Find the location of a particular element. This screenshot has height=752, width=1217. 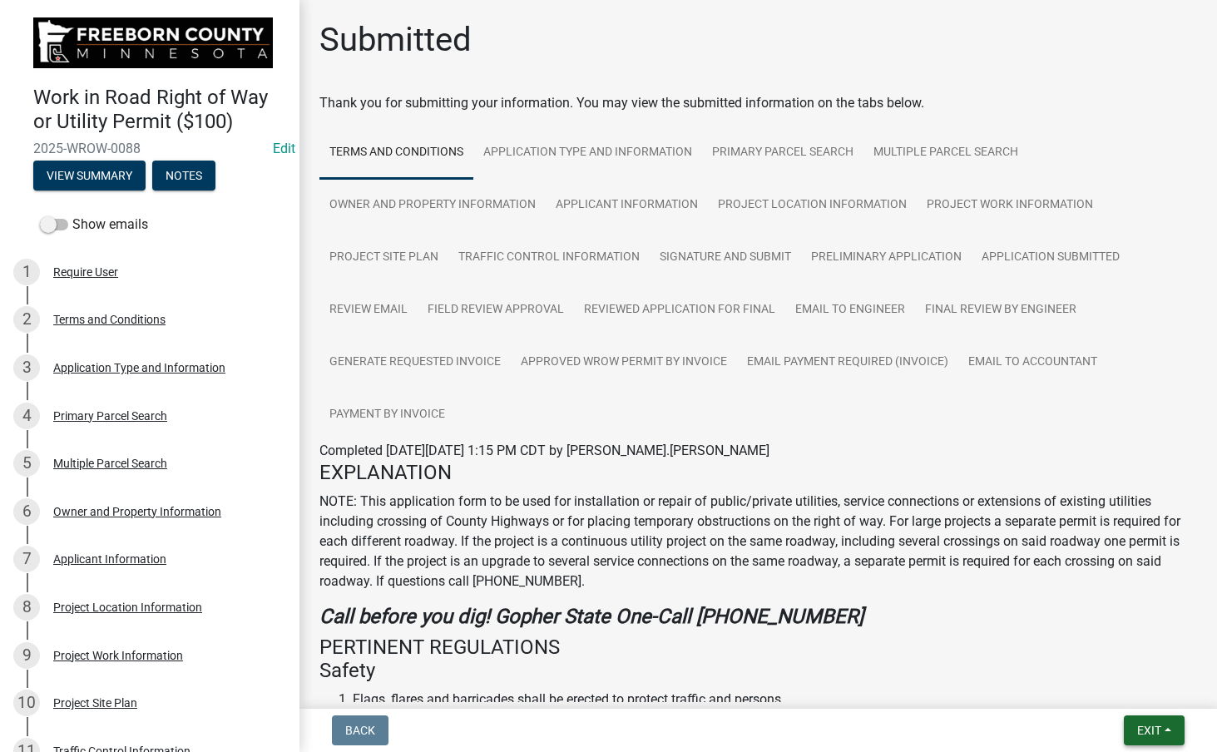

a: Owner and Property Information is located at coordinates (433, 206).